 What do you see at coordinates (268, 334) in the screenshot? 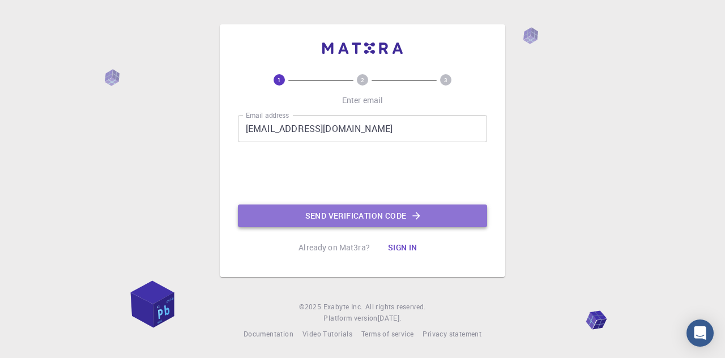
I see `a: Documentation` at bounding box center [268, 334].